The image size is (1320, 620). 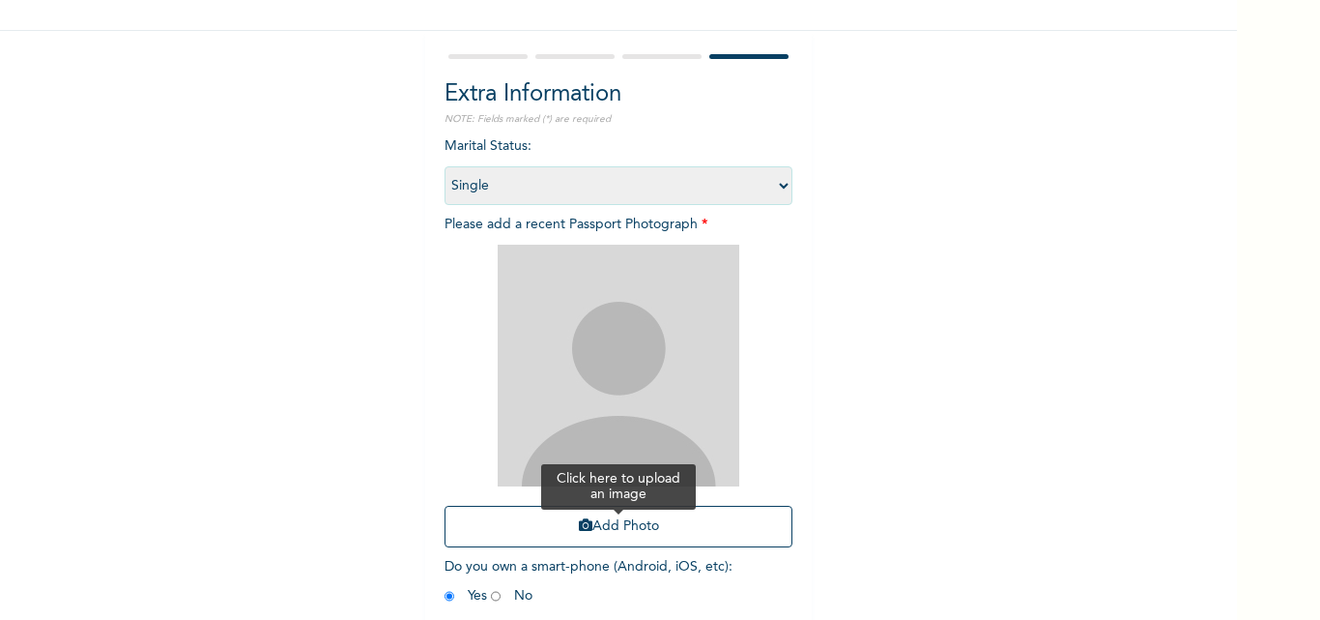 I want to click on span: Marital Status :, so click(x=619, y=165).